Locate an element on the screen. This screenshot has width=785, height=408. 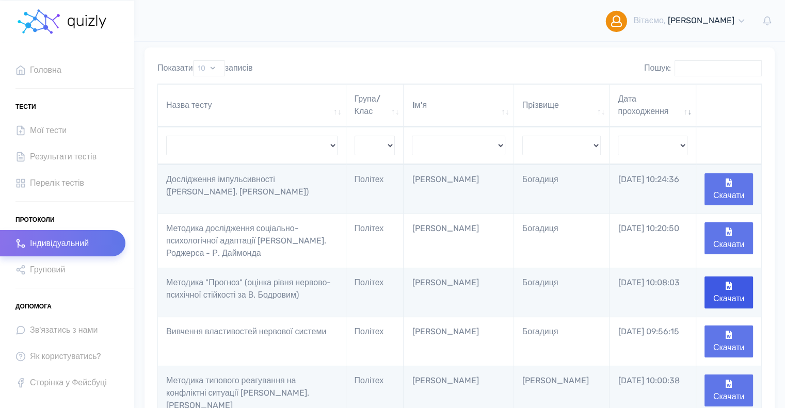
span: Протоколи is located at coordinates (35, 220).